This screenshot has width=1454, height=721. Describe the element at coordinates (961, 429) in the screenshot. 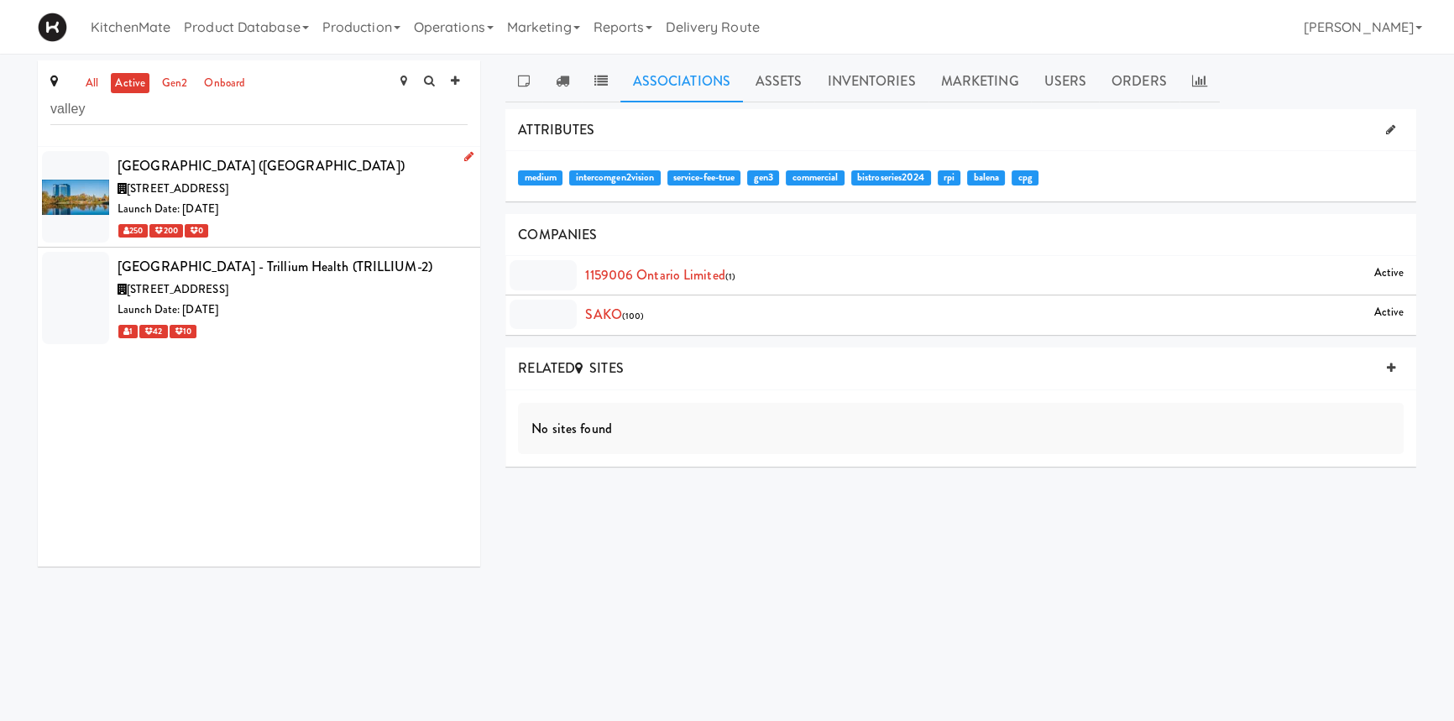

I see `div: No sites found` at that location.